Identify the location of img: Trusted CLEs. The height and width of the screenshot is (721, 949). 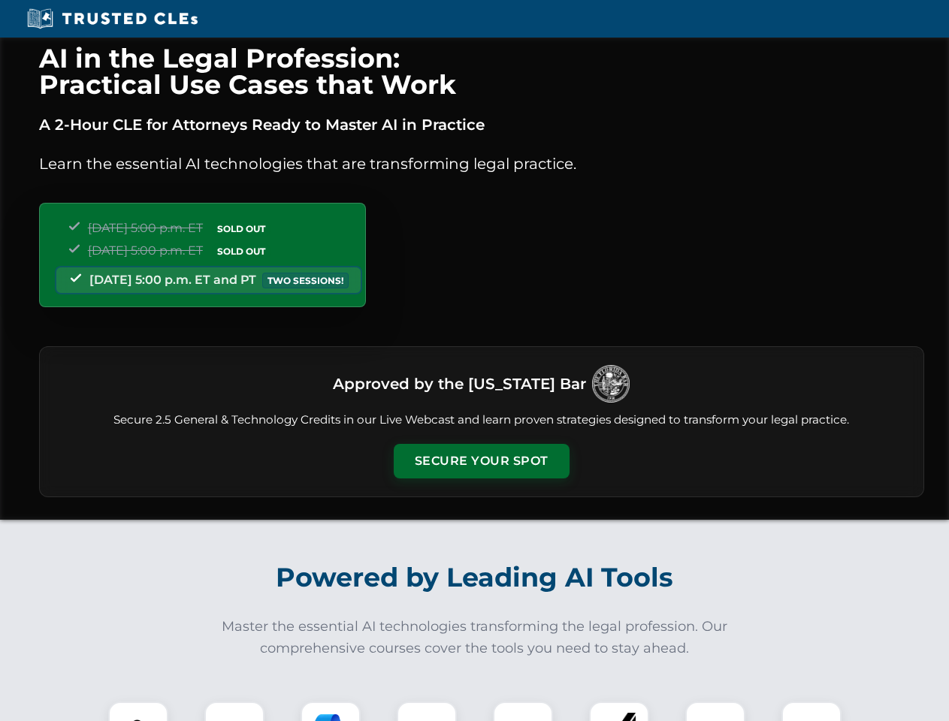
(112, 19).